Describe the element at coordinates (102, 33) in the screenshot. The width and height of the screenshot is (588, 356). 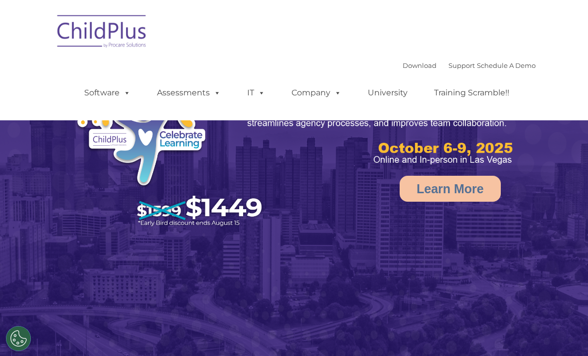
I see `img: ChildPlus by Procare Solutions` at that location.